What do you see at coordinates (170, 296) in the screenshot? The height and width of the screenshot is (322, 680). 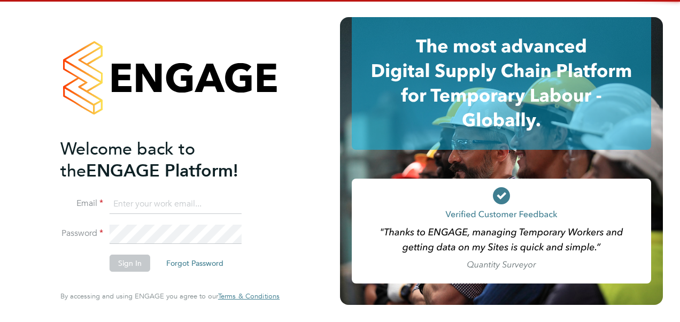 I see `span: By accessing and using ENGAGE you agree to our` at bounding box center [170, 296].